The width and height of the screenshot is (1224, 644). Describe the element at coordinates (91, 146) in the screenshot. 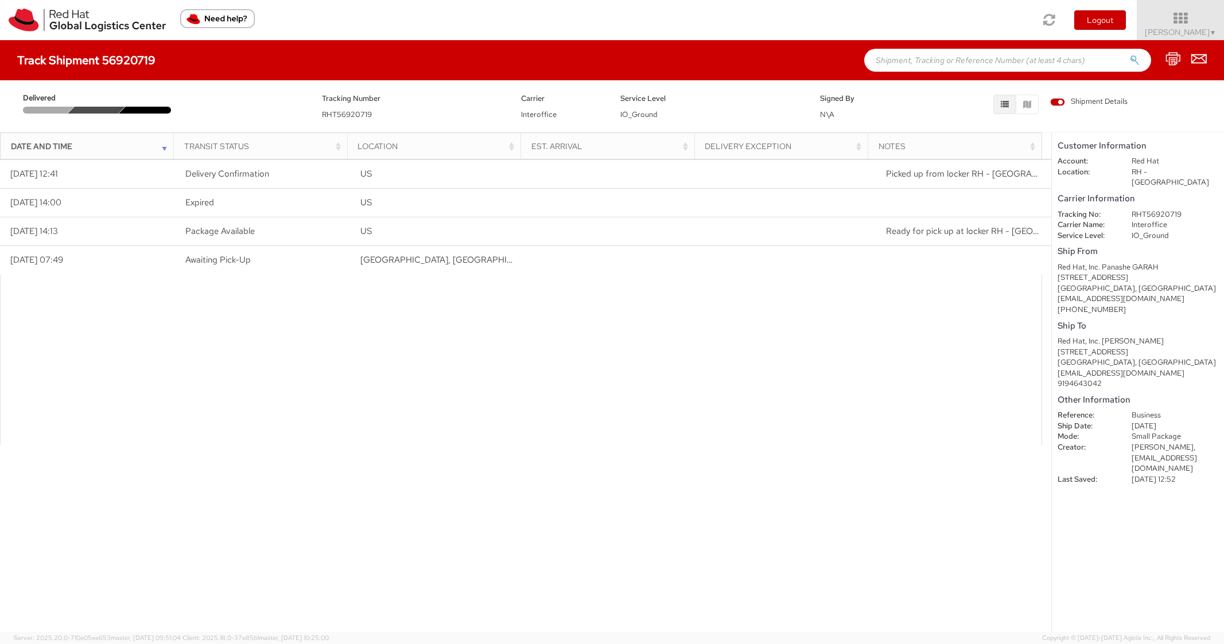

I see `div: Date and Time` at that location.